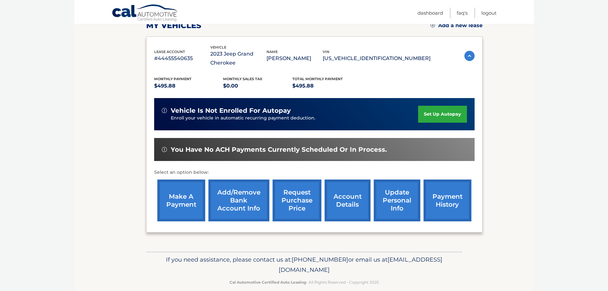 Image resolution: width=608 pixels, height=291 pixels. What do you see at coordinates (304, 264) in the screenshot?
I see `p: If you need assistance, please contact us at: or email us at` at bounding box center [304, 264].